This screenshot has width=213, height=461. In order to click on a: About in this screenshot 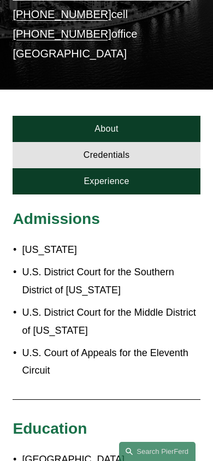, I will do `click(106, 129)`.